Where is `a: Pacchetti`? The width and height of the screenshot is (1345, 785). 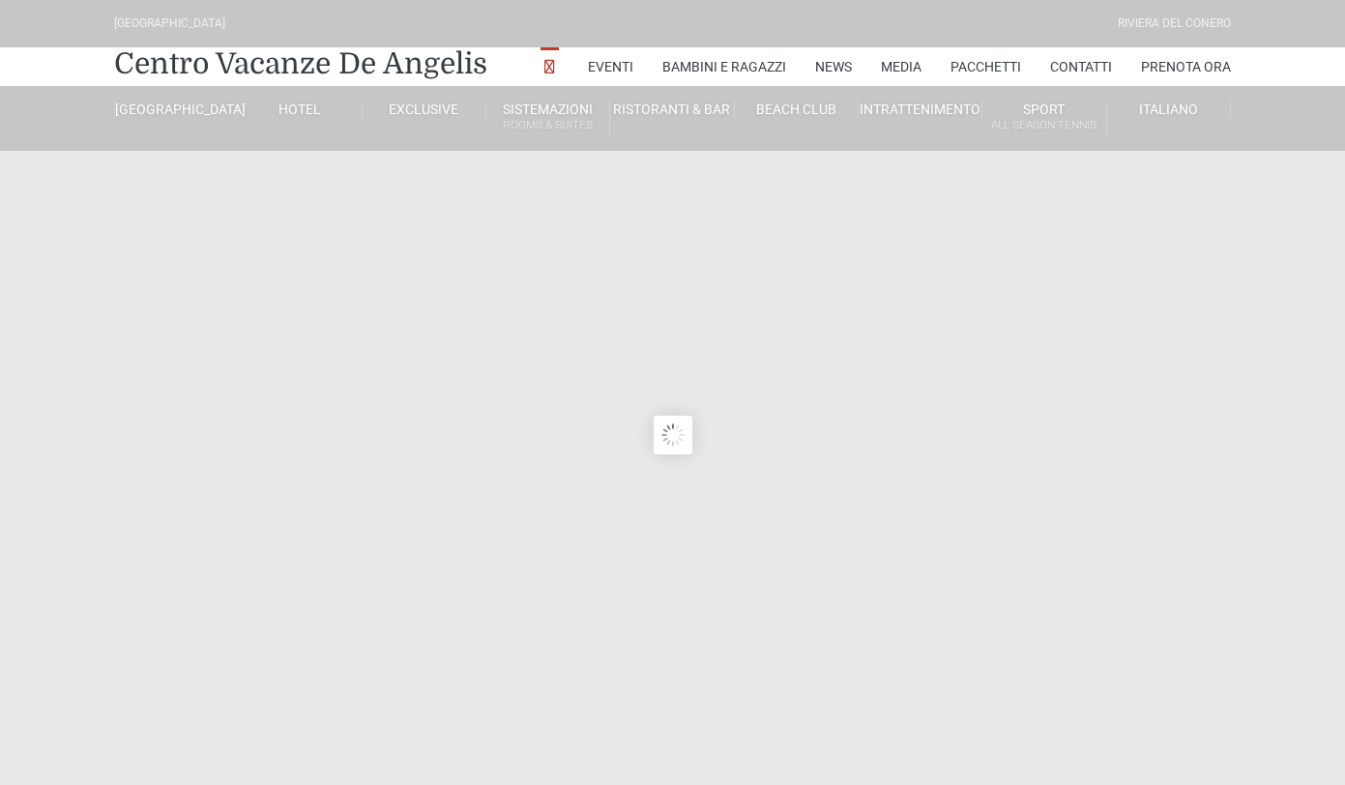 a: Pacchetti is located at coordinates (985, 67).